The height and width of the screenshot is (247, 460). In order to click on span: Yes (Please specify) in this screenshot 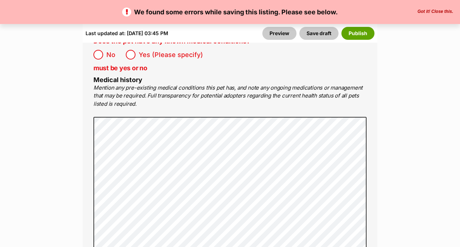, I will do `click(171, 55)`.